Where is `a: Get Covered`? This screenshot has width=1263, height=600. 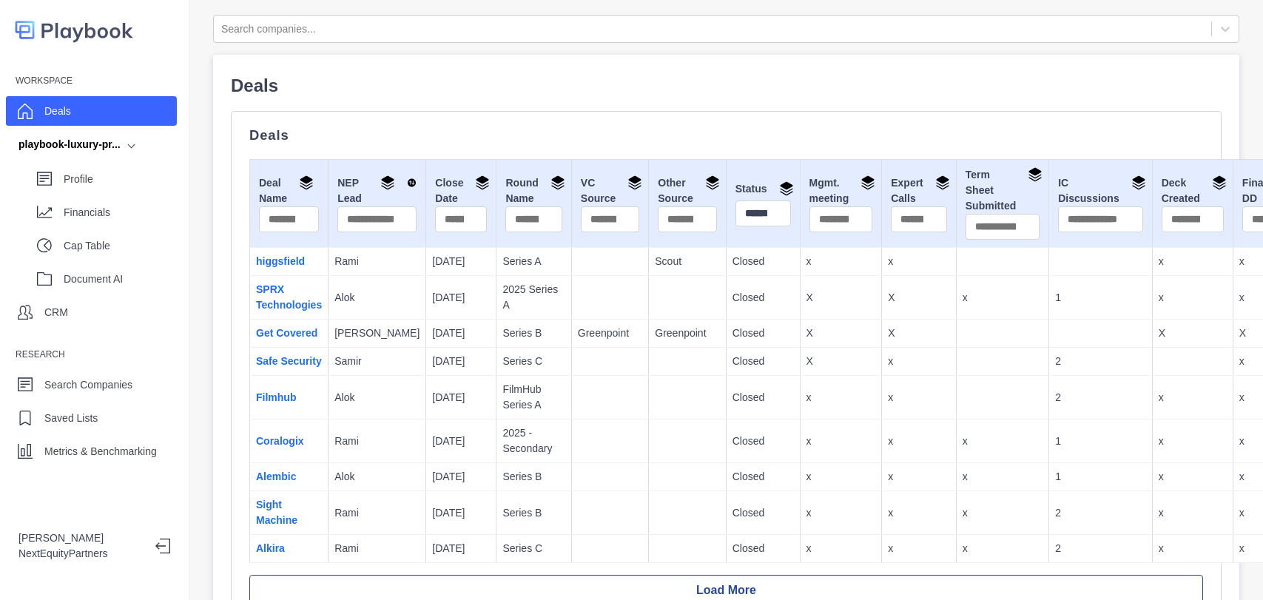
a: Get Covered is located at coordinates (286, 333).